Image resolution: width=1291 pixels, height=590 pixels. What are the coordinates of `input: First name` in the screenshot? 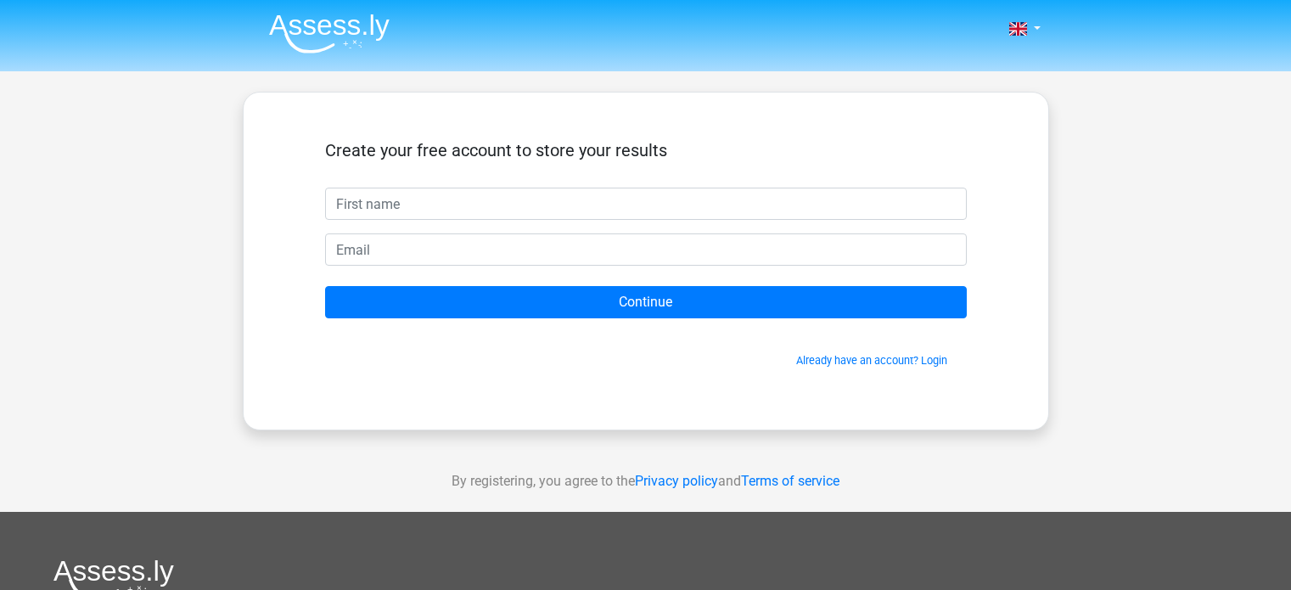 It's located at (646, 204).